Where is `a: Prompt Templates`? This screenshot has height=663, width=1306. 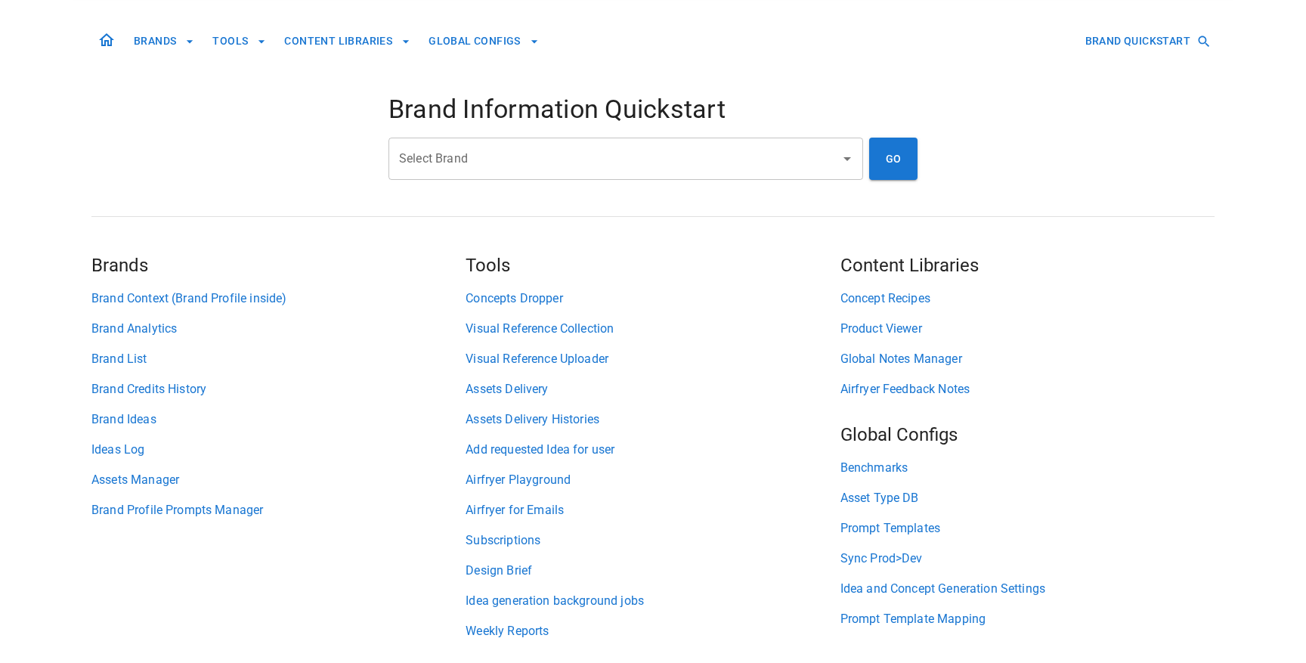 a: Prompt Templates is located at coordinates (1027, 528).